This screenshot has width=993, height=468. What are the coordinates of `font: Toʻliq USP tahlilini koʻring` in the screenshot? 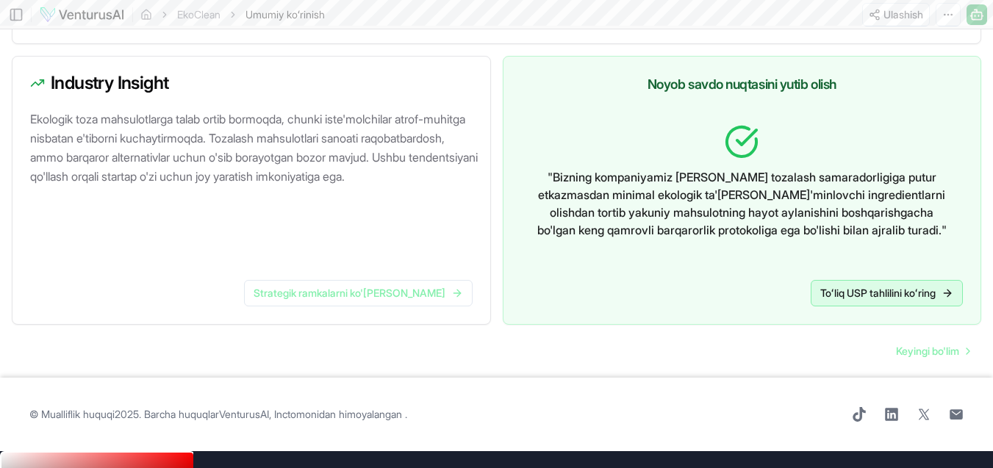 It's located at (877, 292).